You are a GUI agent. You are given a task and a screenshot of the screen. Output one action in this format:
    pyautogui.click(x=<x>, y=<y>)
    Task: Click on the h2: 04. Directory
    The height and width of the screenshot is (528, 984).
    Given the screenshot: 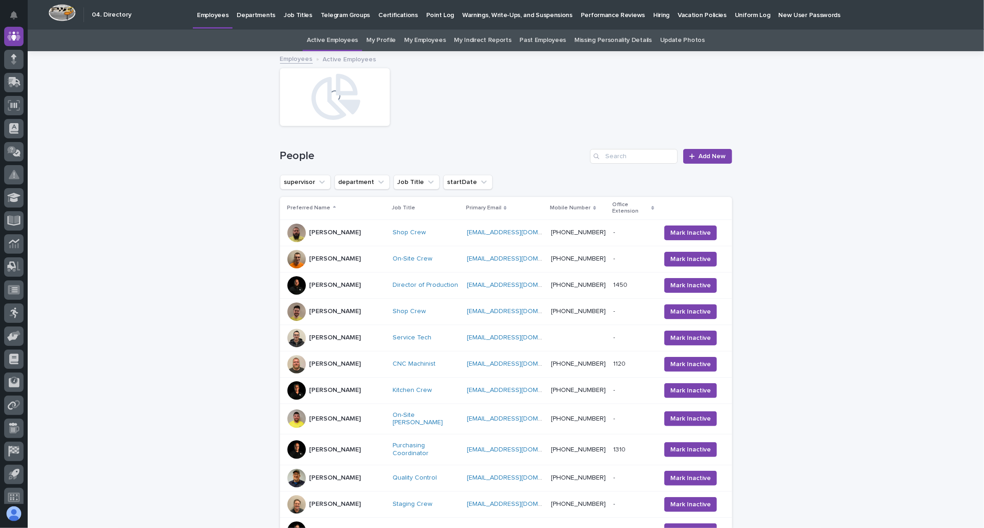 What is the action you would take?
    pyautogui.click(x=112, y=15)
    